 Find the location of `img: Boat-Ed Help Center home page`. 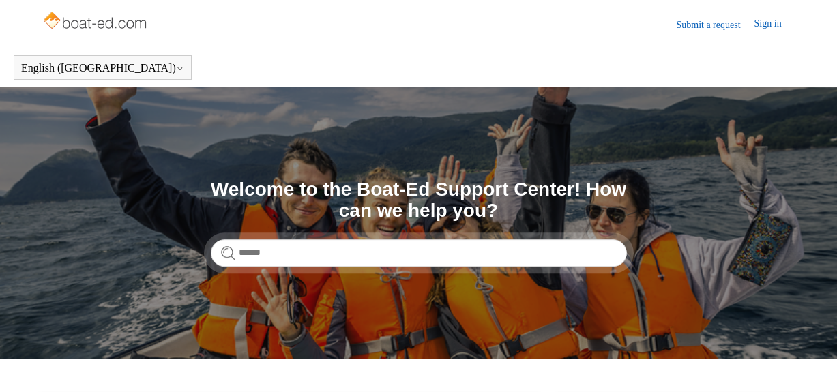

img: Boat-Ed Help Center home page is located at coordinates (96, 22).